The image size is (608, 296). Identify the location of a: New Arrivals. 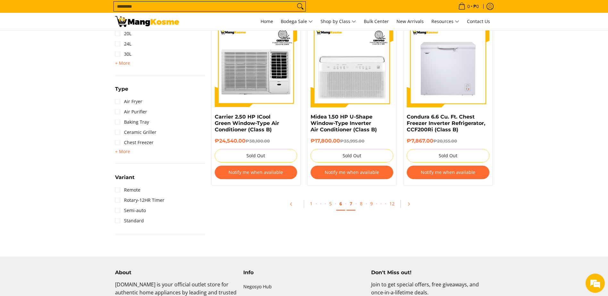
(410, 21).